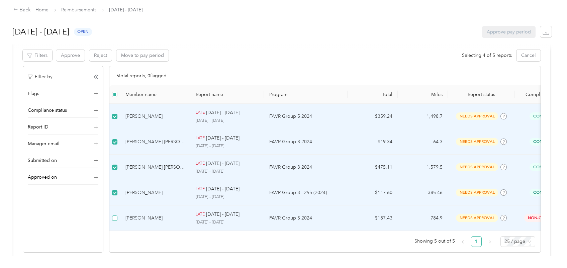  What do you see at coordinates (463, 241) in the screenshot?
I see `li: Previous Page` at bounding box center [463, 241].